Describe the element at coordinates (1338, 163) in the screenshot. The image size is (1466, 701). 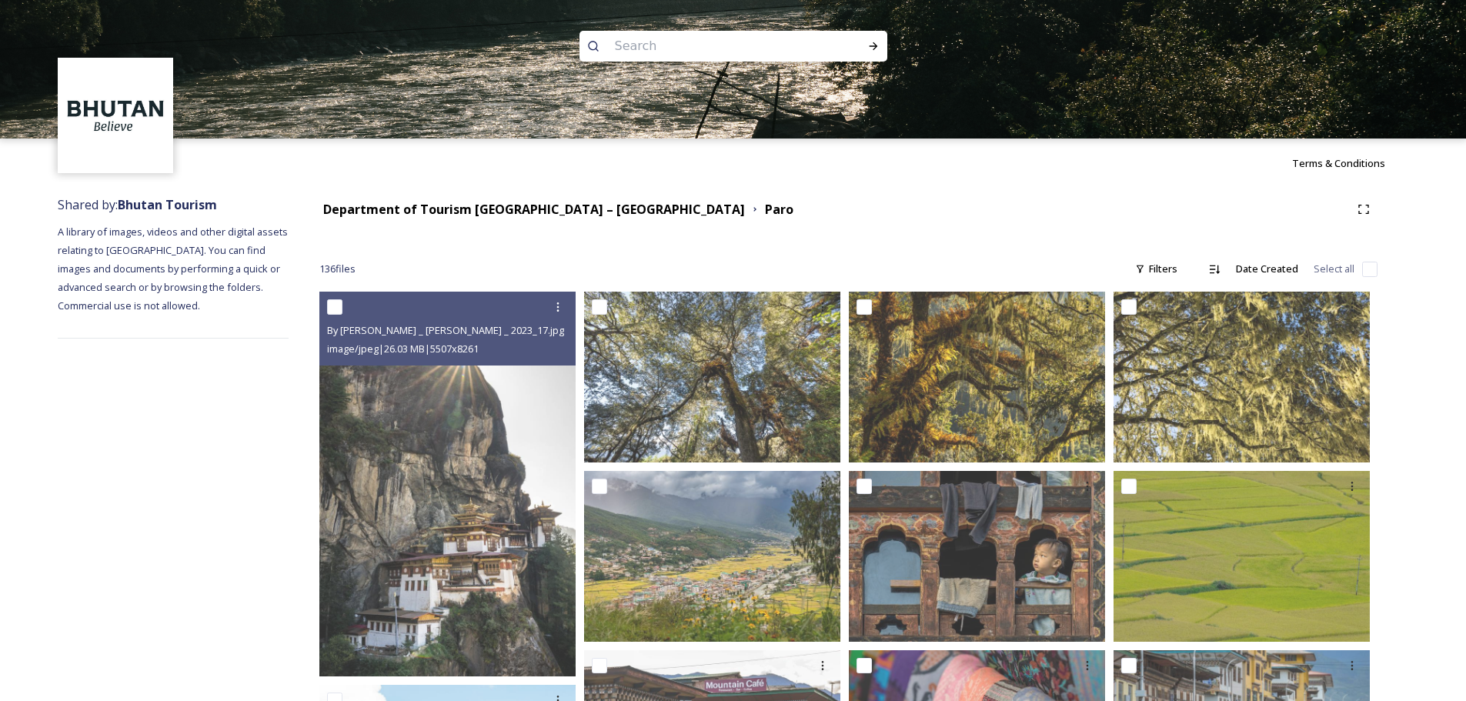
I see `span: Terms & Conditions` at that location.